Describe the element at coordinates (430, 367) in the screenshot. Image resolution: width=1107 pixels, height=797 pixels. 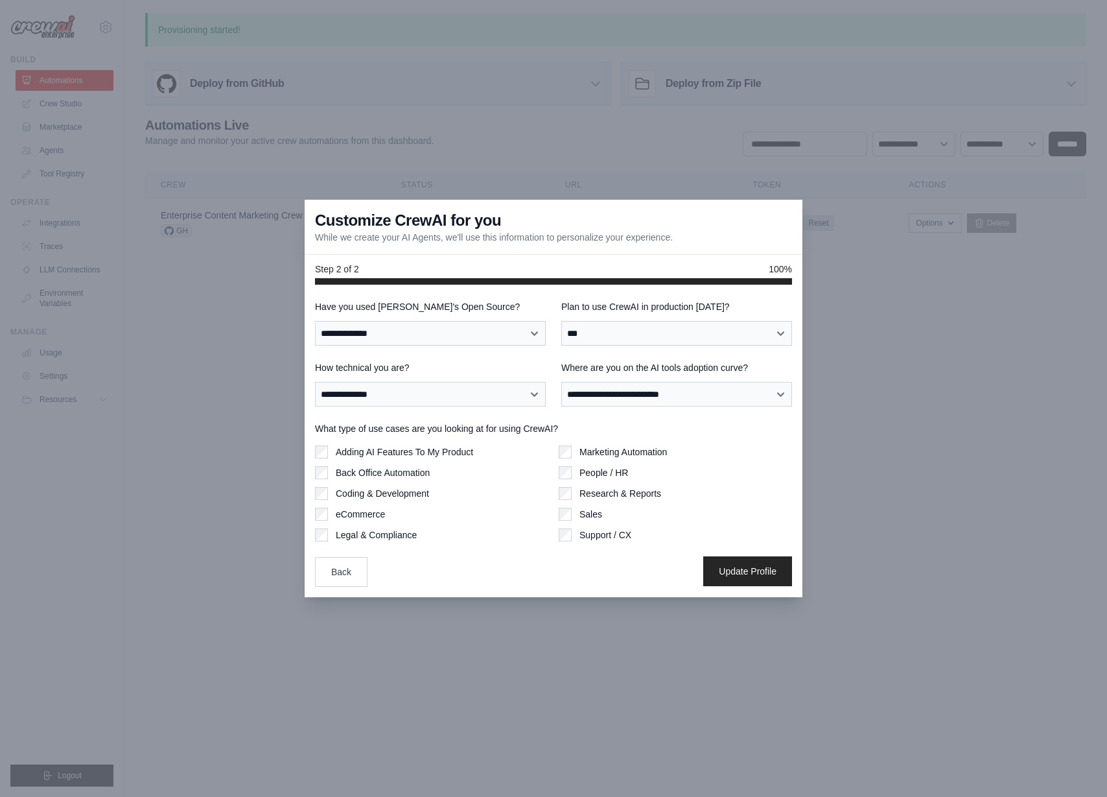
I see `label: How technical you are?` at that location.